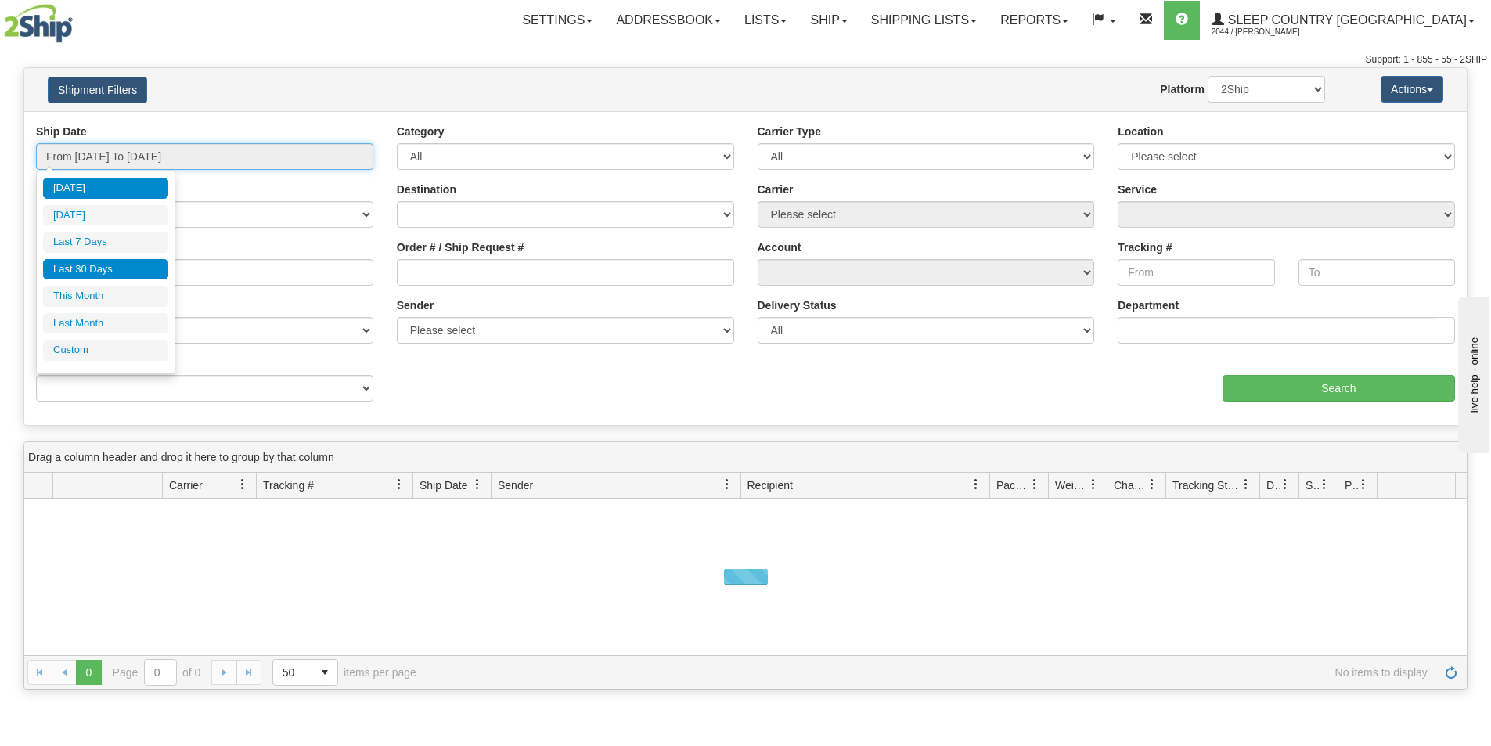 This screenshot has width=1491, height=746. What do you see at coordinates (399, 485) in the screenshot?
I see `a: Tracking # filter column settings` at bounding box center [399, 485].